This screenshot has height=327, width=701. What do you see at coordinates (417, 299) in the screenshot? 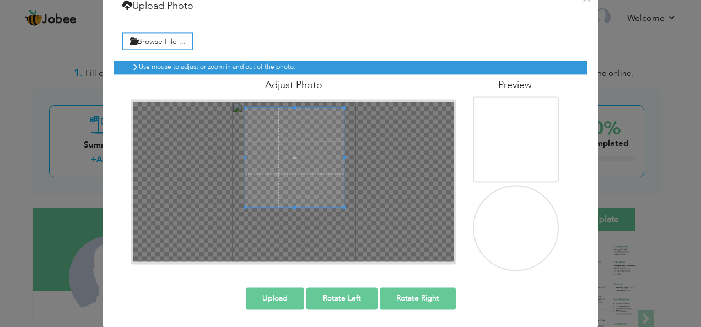
I see `button: Rotate Right` at bounding box center [417, 299].